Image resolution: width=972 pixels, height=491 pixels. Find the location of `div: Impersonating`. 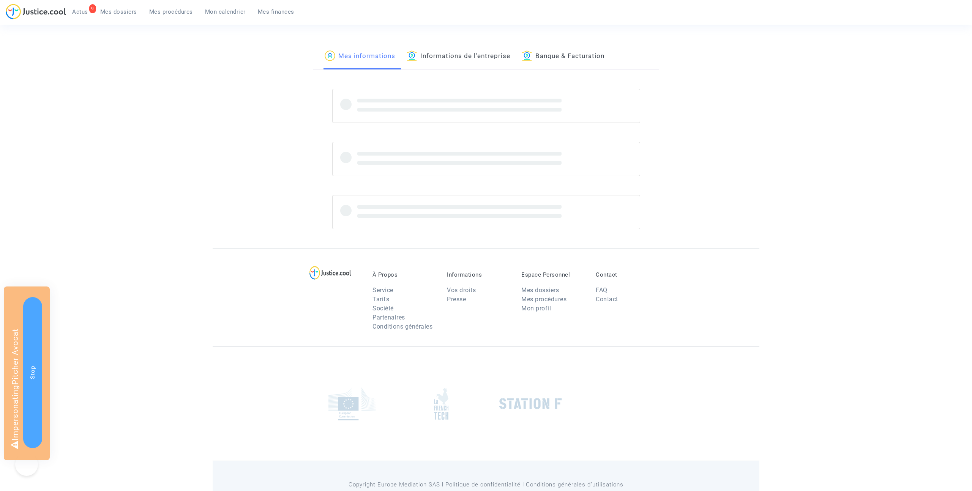

div: Impersonating is located at coordinates (27, 373).